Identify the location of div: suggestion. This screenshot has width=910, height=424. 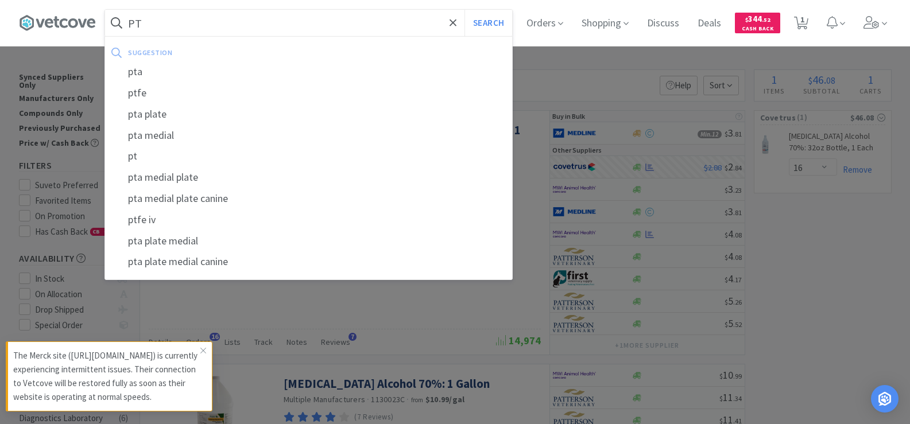
(233, 52).